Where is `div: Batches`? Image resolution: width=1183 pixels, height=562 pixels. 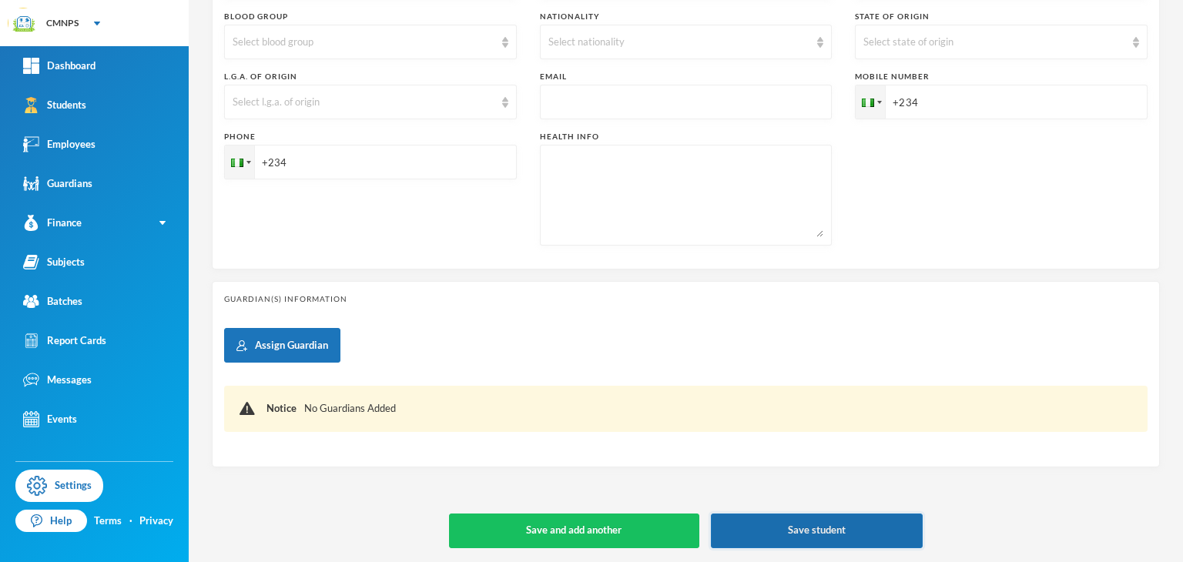
div: Batches is located at coordinates (52, 301).